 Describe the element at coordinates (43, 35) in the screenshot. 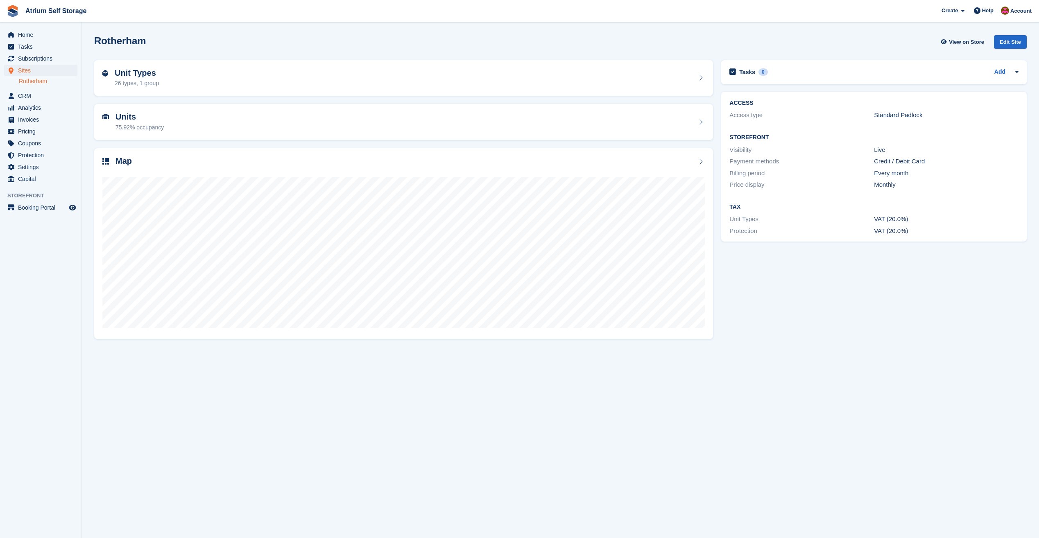

I see `span: Home` at that location.